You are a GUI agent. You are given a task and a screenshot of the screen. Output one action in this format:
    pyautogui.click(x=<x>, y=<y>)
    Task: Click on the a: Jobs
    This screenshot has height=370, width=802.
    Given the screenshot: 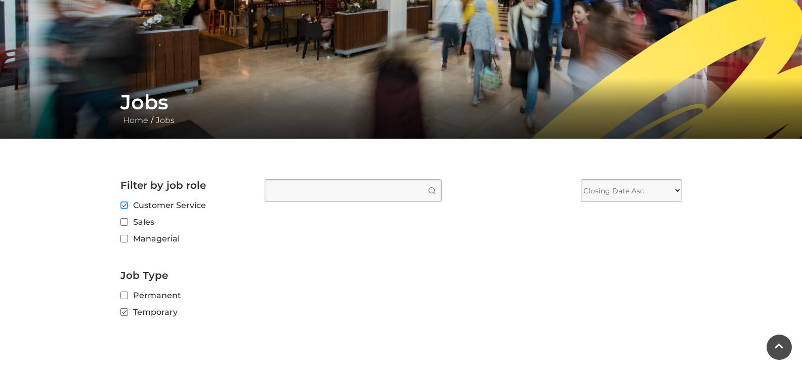 What is the action you would take?
    pyautogui.click(x=165, y=120)
    